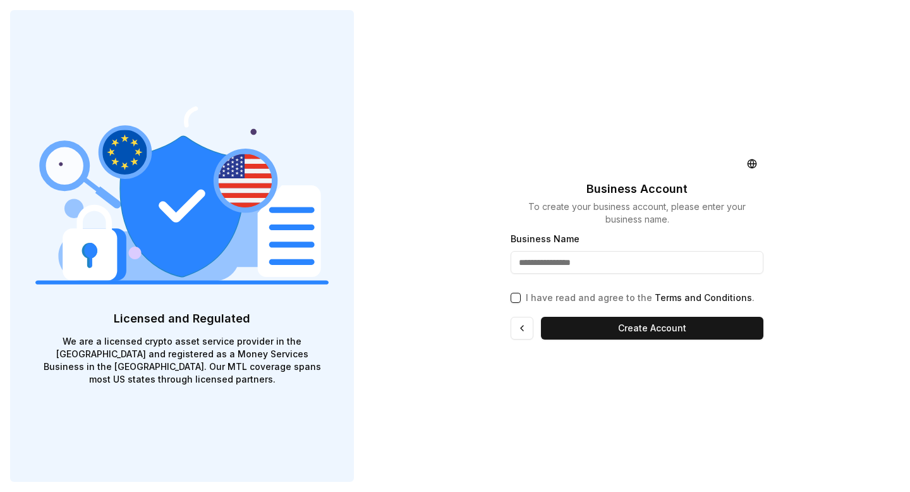 The width and height of the screenshot is (910, 492). I want to click on label: Business Name, so click(545, 238).